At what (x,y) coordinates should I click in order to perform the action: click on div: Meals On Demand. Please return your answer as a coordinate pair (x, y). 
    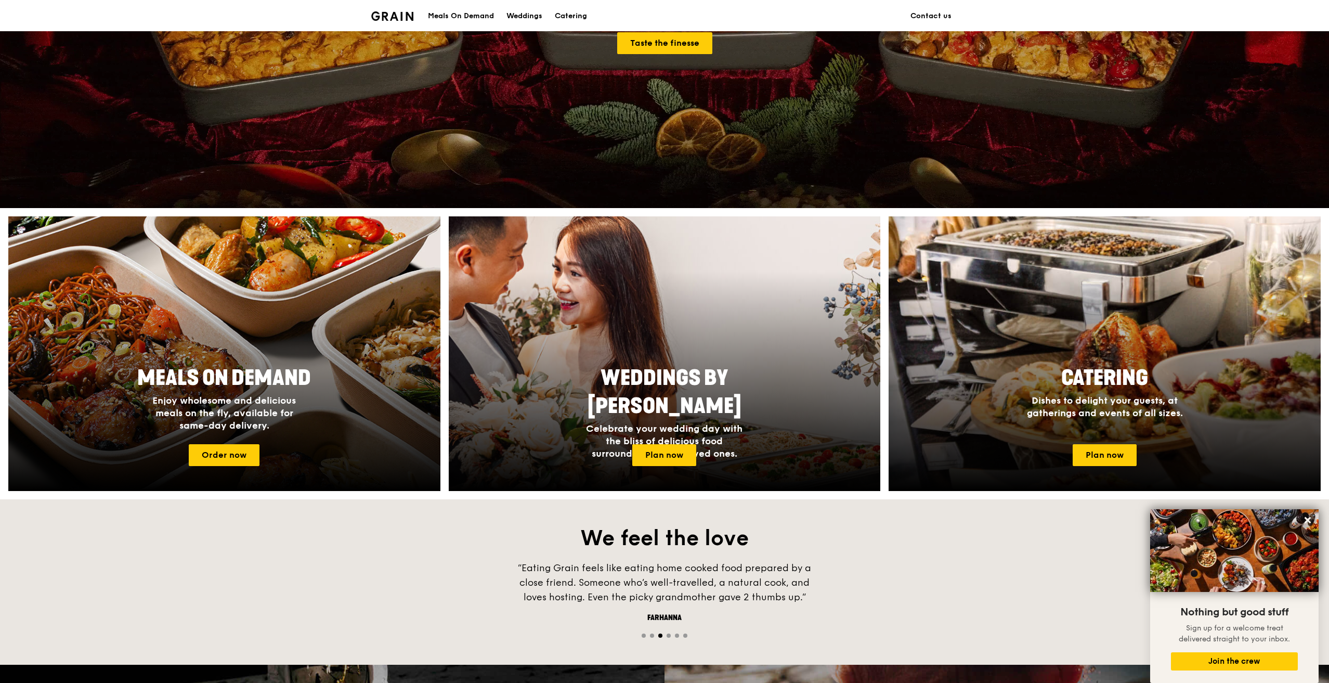
    Looking at the image, I should click on (461, 16).